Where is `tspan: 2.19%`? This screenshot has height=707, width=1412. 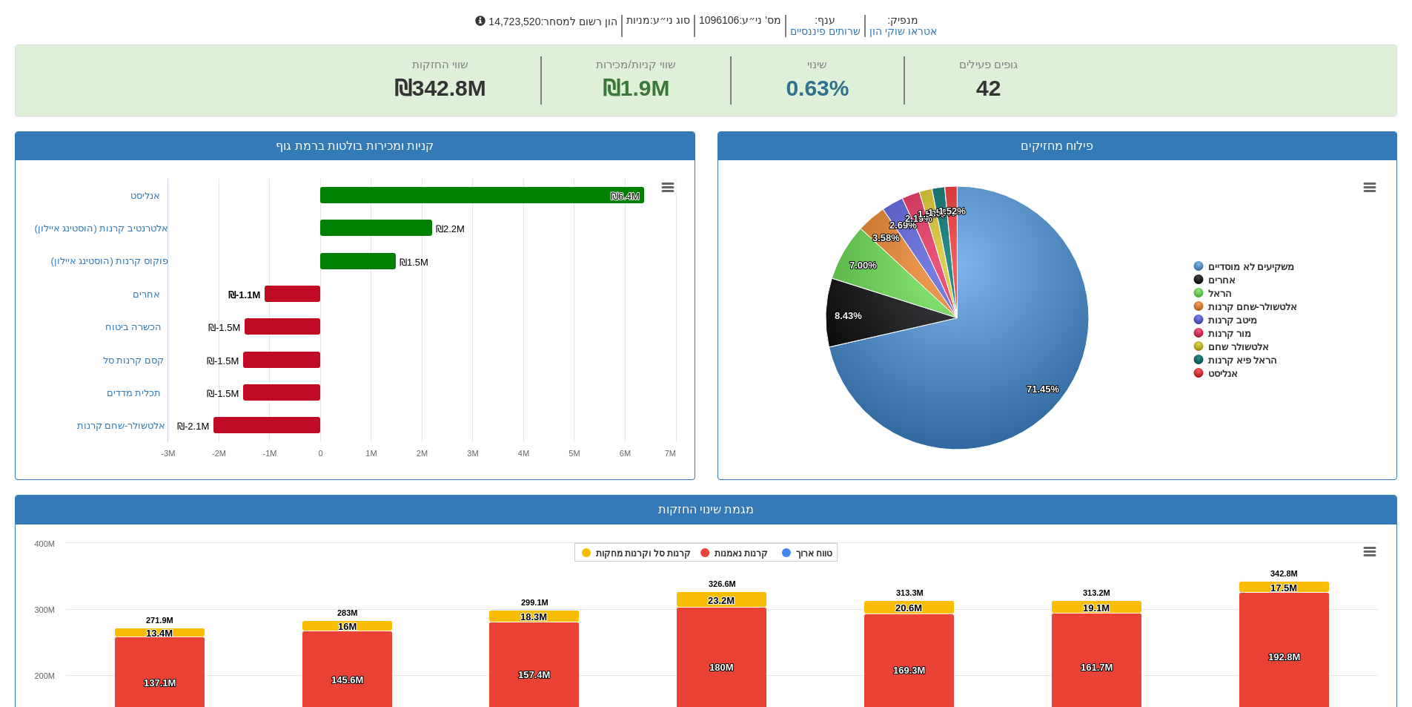 tspan: 2.19% is located at coordinates (919, 218).